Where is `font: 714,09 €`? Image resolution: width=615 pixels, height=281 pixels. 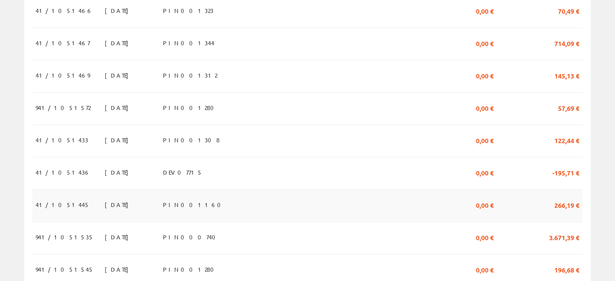
font: 714,09 € is located at coordinates (567, 43).